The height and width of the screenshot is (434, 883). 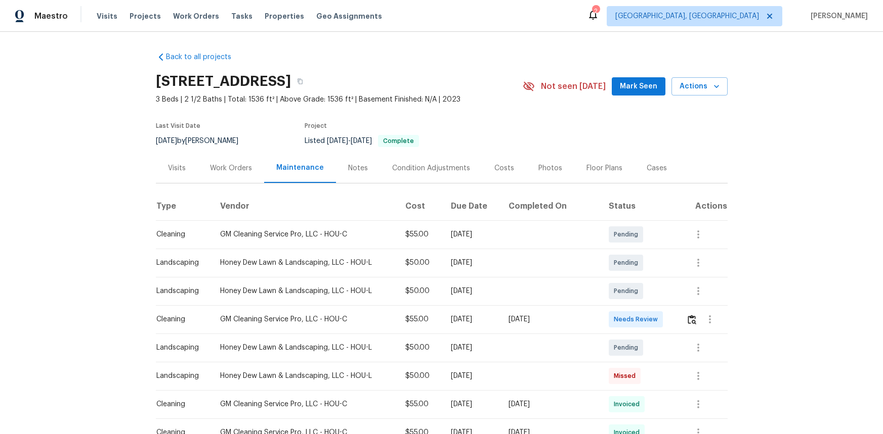 What do you see at coordinates (358, 168) in the screenshot?
I see `div: Notes` at bounding box center [358, 168].